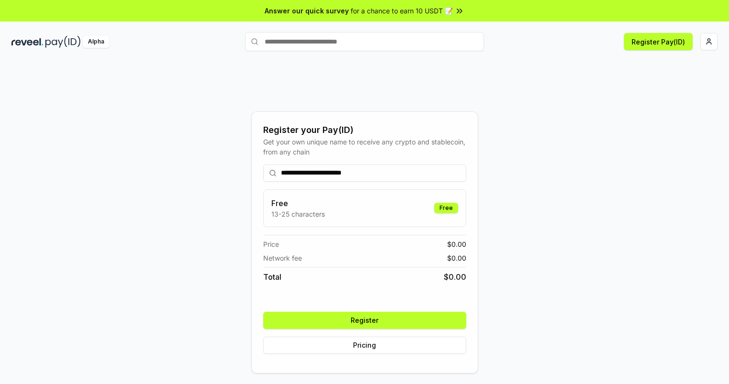  What do you see at coordinates (298, 203) in the screenshot?
I see `h3: Free` at bounding box center [298, 203].